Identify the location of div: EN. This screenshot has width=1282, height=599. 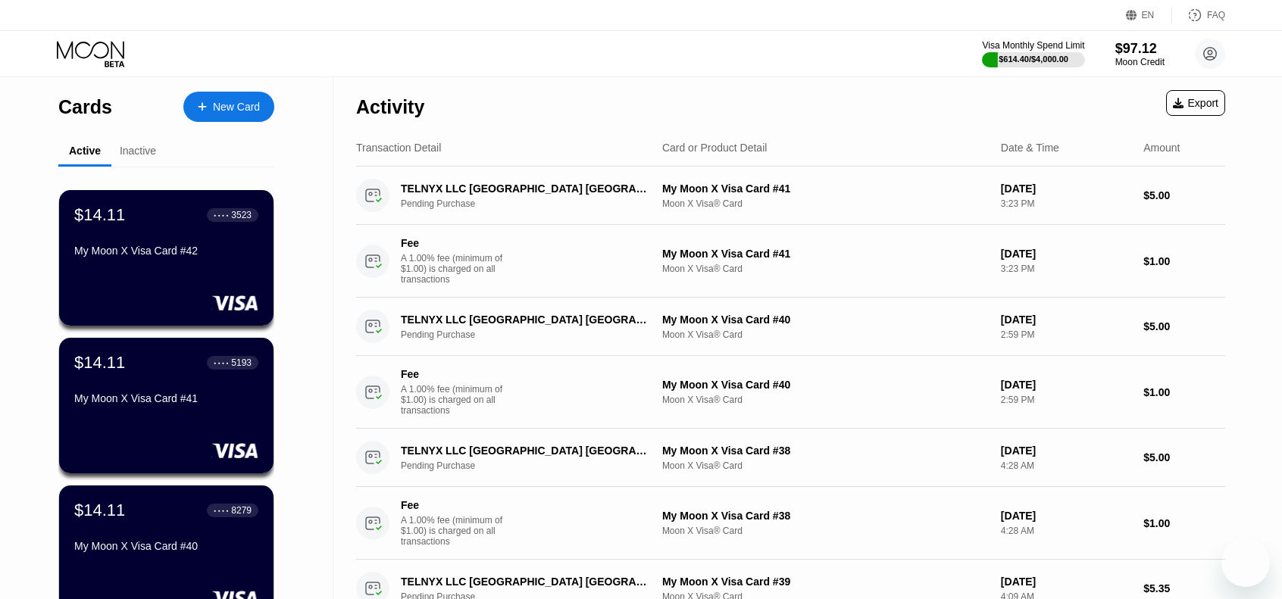
(1148, 15).